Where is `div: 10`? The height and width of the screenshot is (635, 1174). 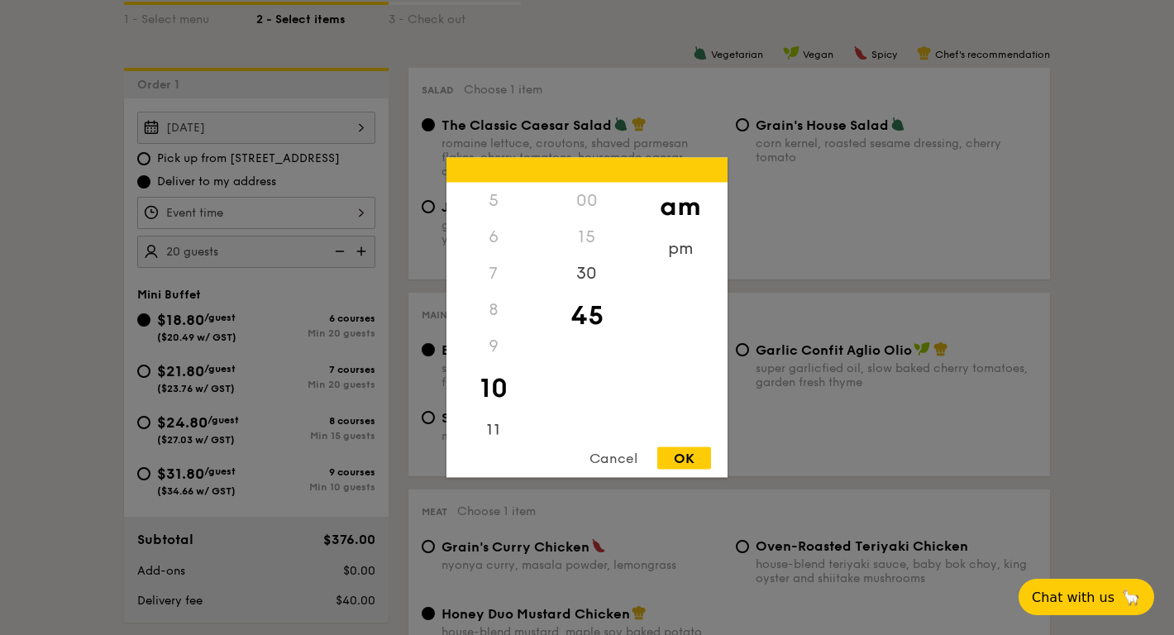
div: 10 is located at coordinates (493, 389).